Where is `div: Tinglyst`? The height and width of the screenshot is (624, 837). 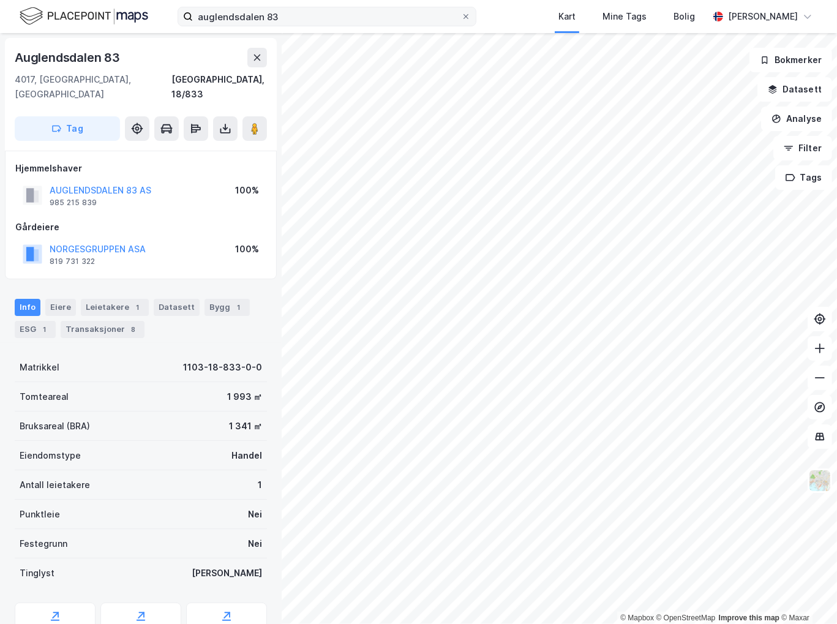
div: Tinglyst is located at coordinates (37, 573).